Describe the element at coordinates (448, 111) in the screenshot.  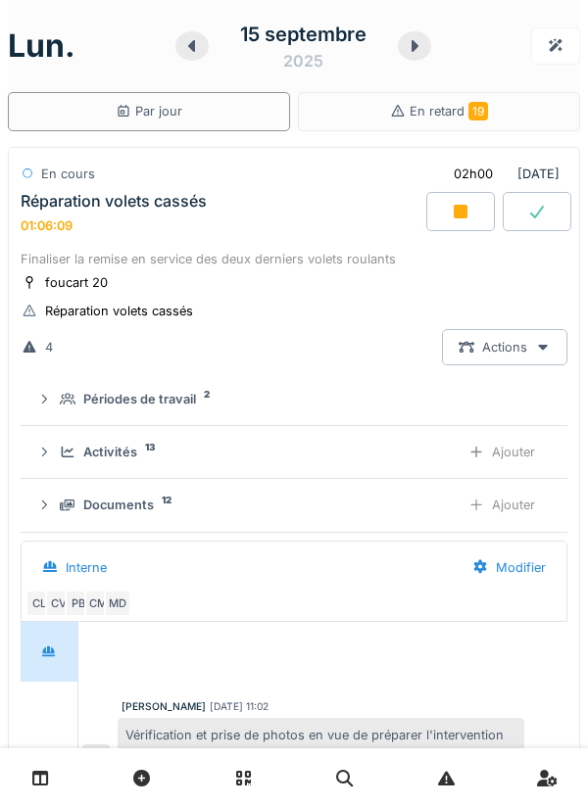
I see `span: En retard` at that location.